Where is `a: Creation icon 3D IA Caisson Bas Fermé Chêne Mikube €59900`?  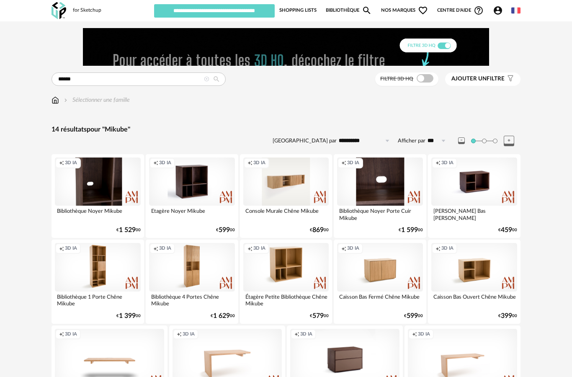 a: Creation icon 3D IA Caisson Bas Fermé Chêne Mikube €59900 is located at coordinates (380, 281).